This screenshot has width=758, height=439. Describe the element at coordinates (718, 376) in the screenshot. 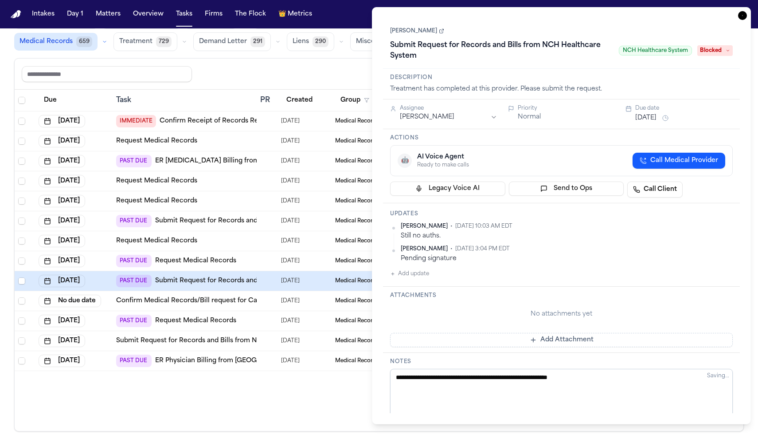

I see `span: Saving...` at that location.